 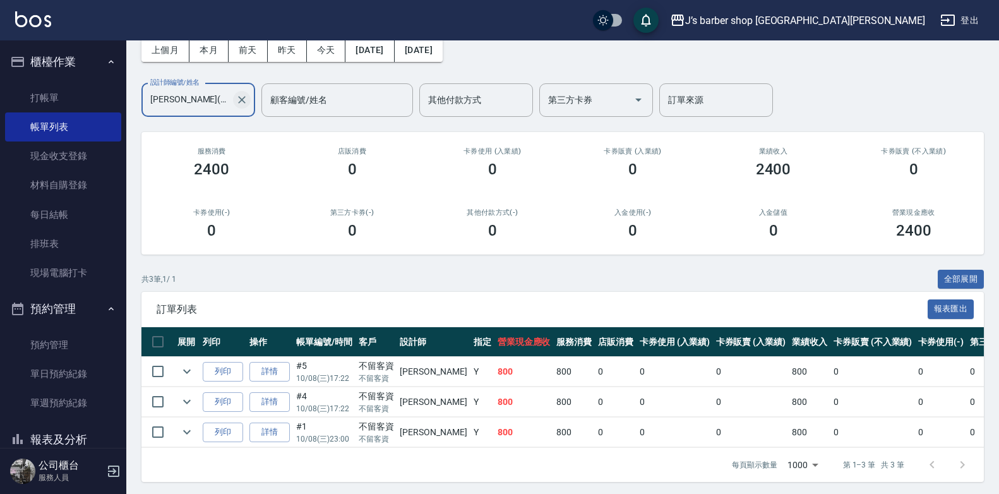 I want to click on button: 全部展開, so click(x=961, y=279).